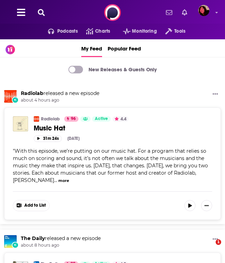 This screenshot has height=263, width=225. I want to click on img: Music Hat, so click(21, 124).